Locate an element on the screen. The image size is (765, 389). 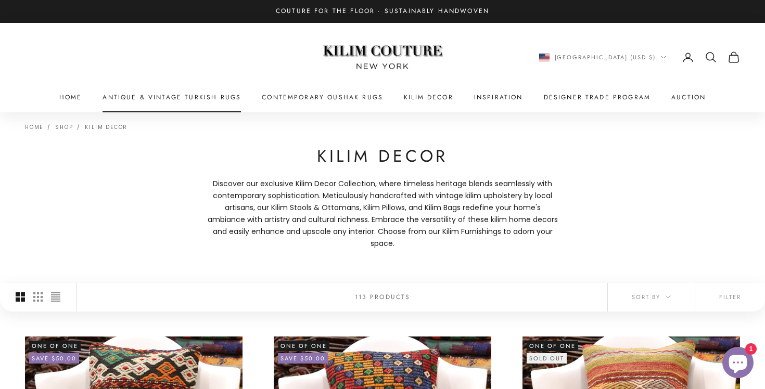
a: Shop is located at coordinates (64, 127).